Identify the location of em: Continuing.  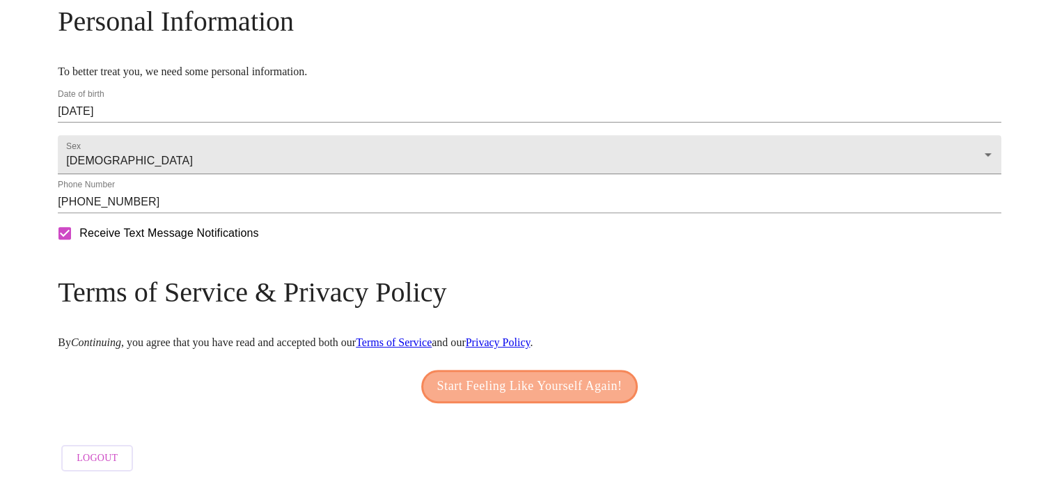
(96, 342).